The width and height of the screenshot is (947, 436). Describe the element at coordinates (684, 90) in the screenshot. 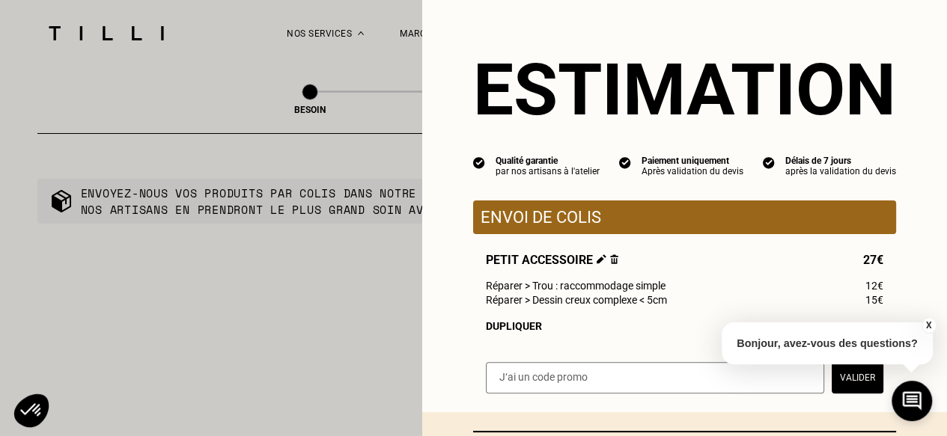

I see `section: Estimation` at that location.